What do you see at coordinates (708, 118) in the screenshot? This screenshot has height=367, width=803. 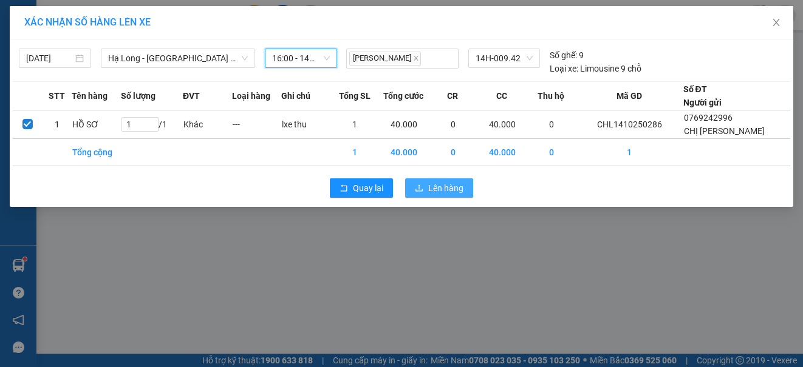 I see `span: 0769242996` at bounding box center [708, 118].